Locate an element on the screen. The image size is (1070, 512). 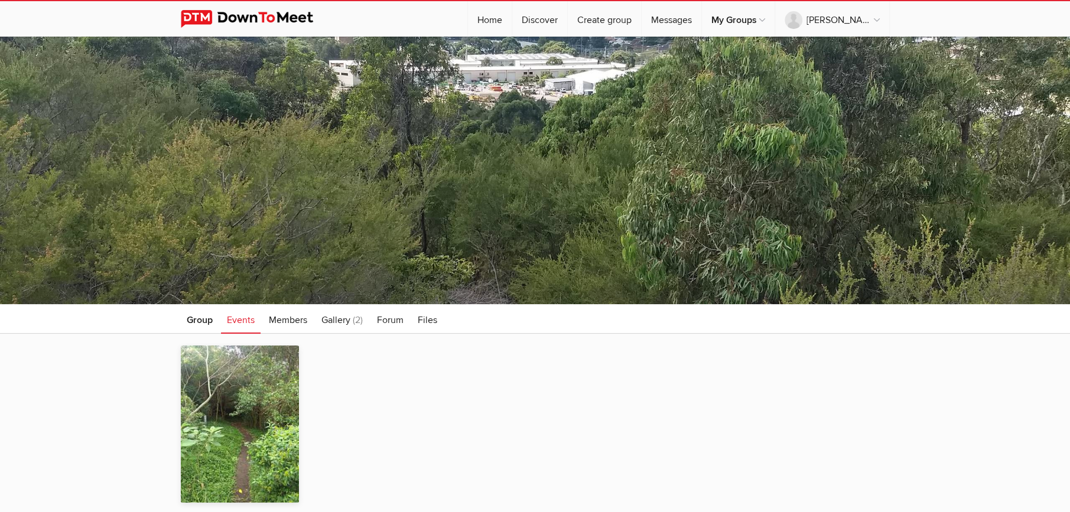
span: Group is located at coordinates (200, 320).